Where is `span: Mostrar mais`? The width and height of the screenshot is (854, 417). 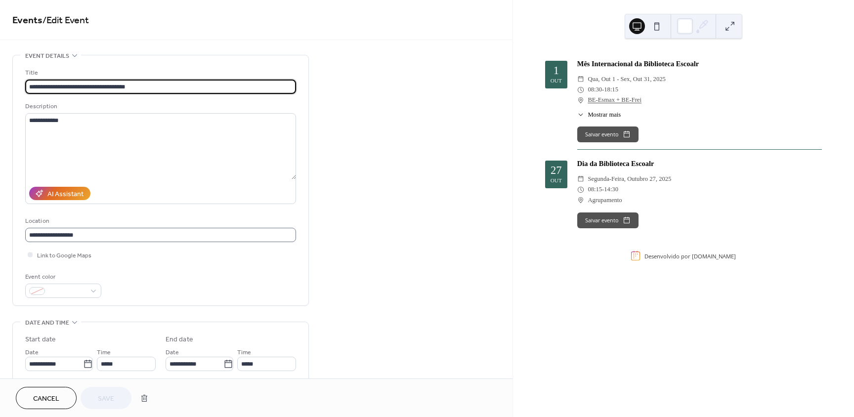 span: Mostrar mais is located at coordinates (604, 115).